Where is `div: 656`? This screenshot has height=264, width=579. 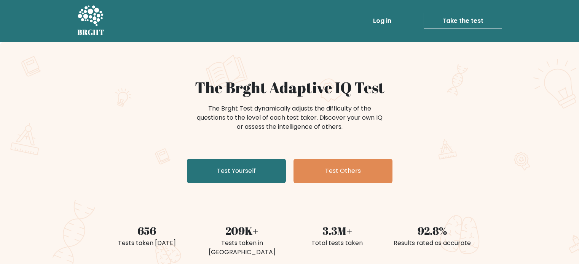 div: 656 is located at coordinates (147, 231).